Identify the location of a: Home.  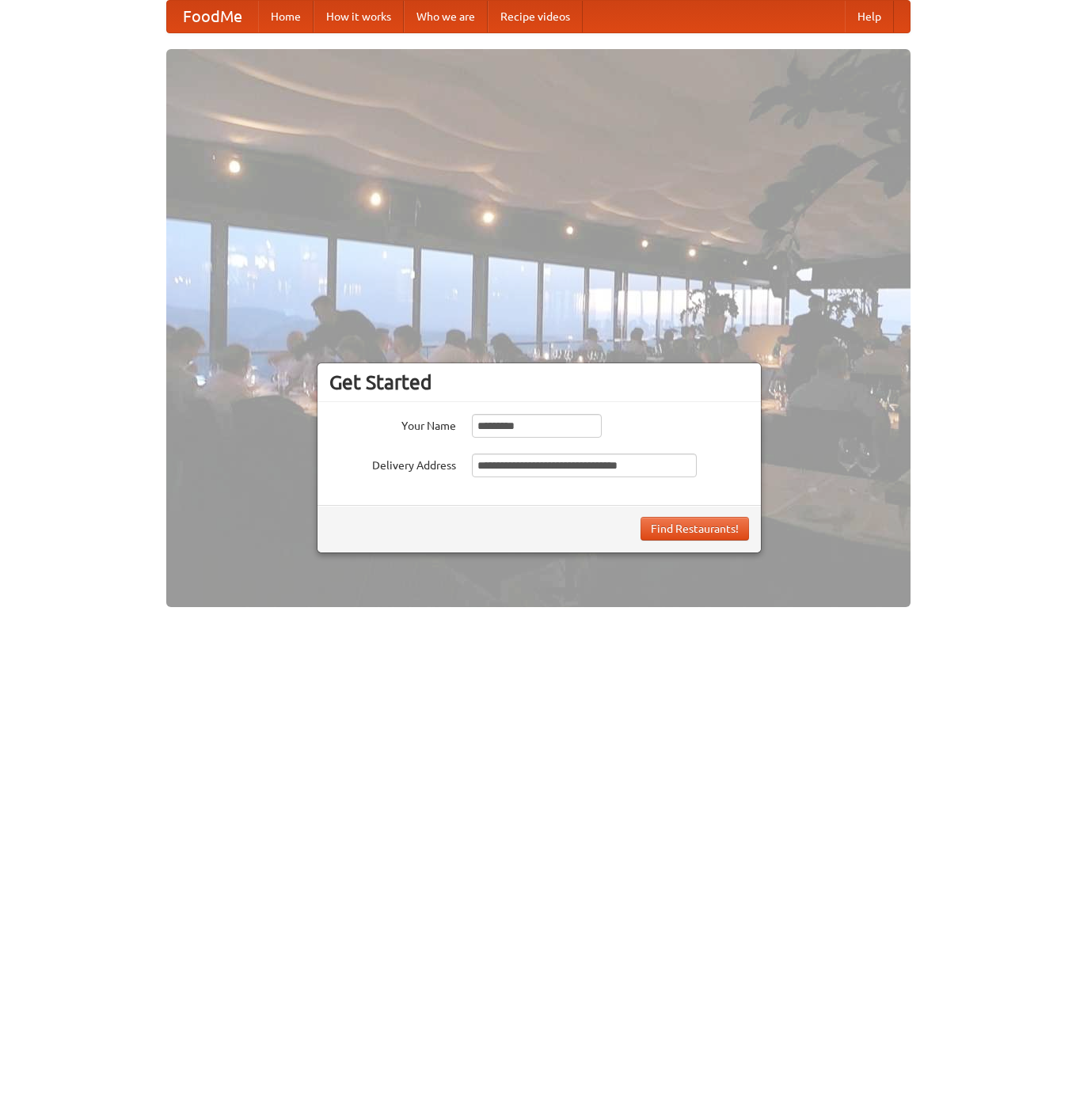
(286, 17).